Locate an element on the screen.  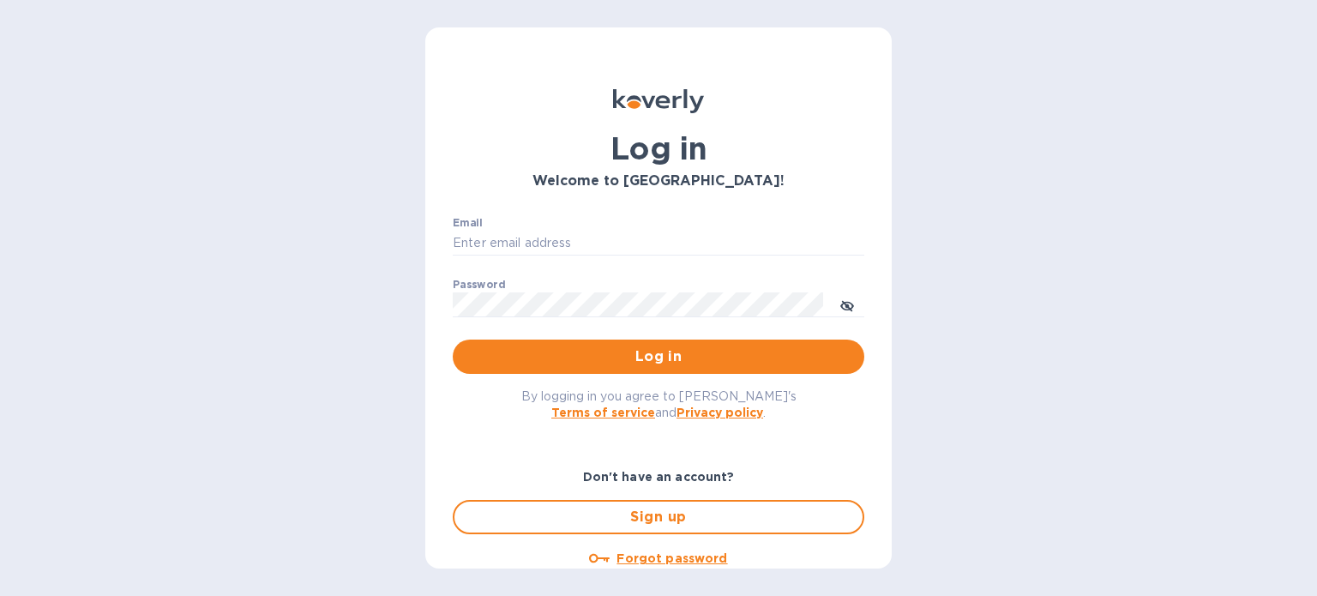
button: Sign up is located at coordinates (658, 517).